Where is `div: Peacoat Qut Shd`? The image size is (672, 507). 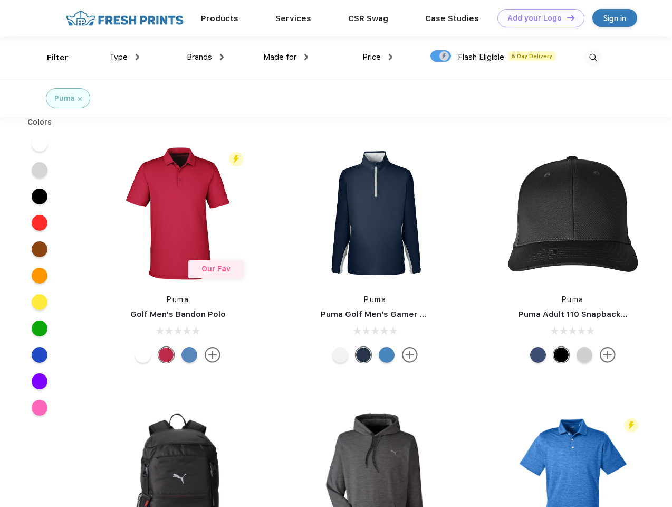 div: Peacoat Qut Shd is located at coordinates (538, 355).